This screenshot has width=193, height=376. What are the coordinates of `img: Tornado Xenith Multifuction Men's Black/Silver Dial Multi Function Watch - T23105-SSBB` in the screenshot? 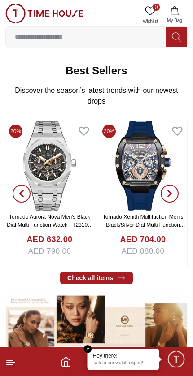 It's located at (142, 166).